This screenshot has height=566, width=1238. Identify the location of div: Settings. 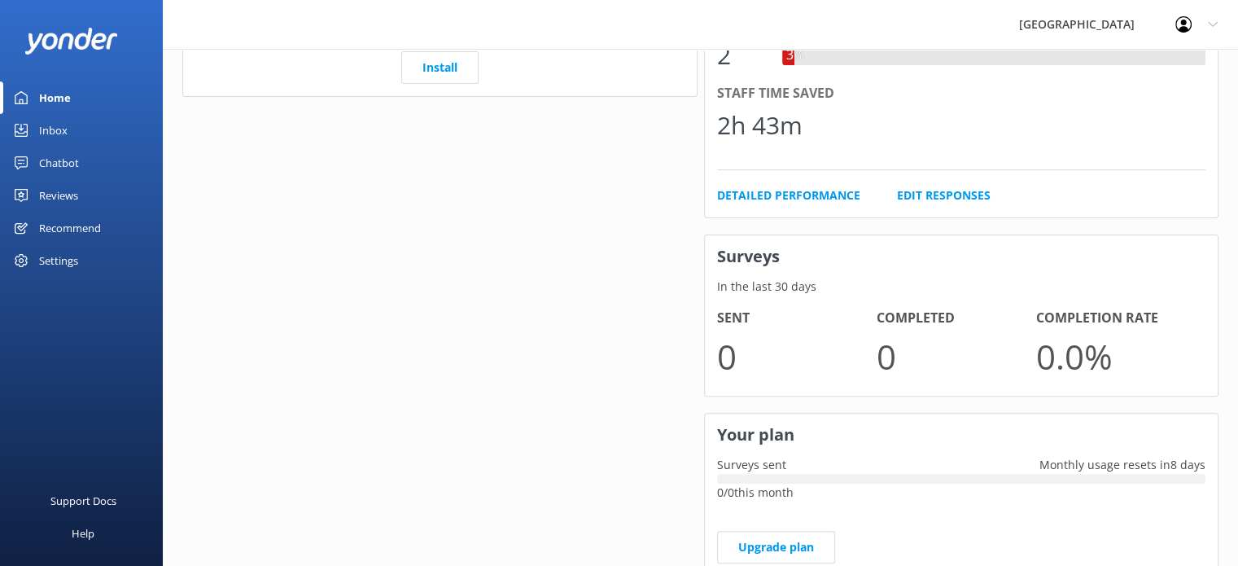
(59, 261).